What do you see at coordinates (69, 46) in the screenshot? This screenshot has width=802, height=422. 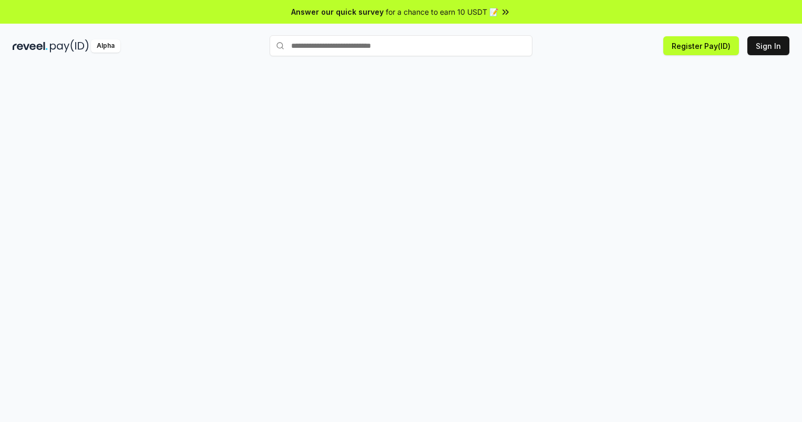 I see `img: pay_id` at bounding box center [69, 46].